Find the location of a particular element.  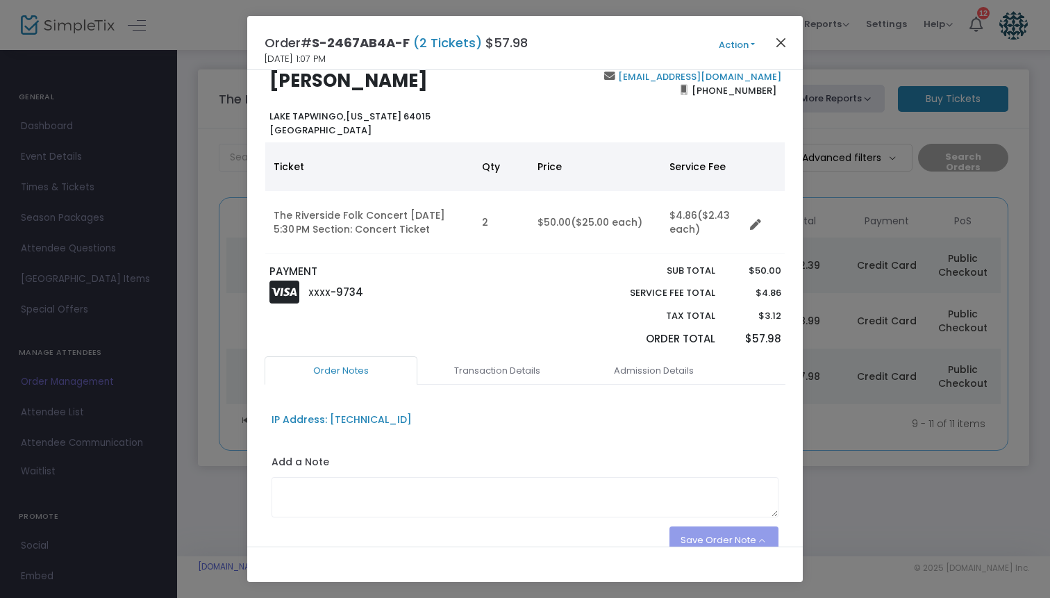

p: $57.98 is located at coordinates (754, 339).